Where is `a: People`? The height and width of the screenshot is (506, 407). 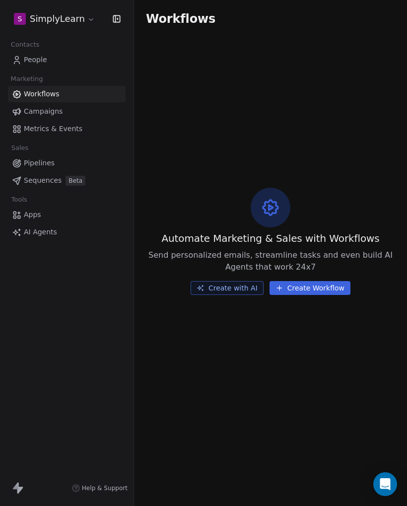 a: People is located at coordinates (66, 60).